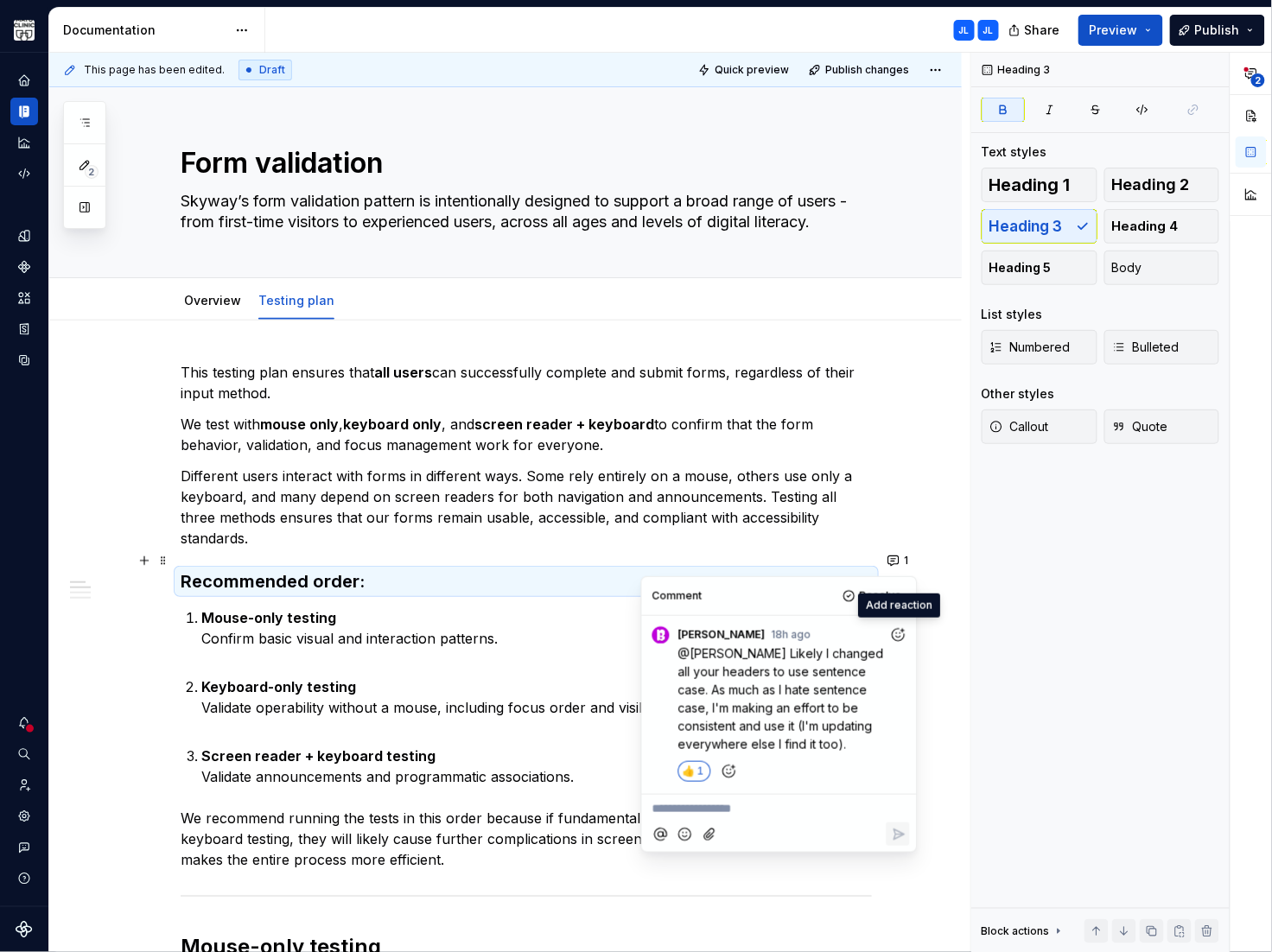 This screenshot has height=952, width=1272. What do you see at coordinates (1151, 185) in the screenshot?
I see `span: Heading 2` at bounding box center [1151, 185].